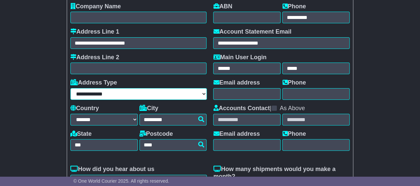 This screenshot has width=420, height=186. I want to click on label: Postcode, so click(156, 134).